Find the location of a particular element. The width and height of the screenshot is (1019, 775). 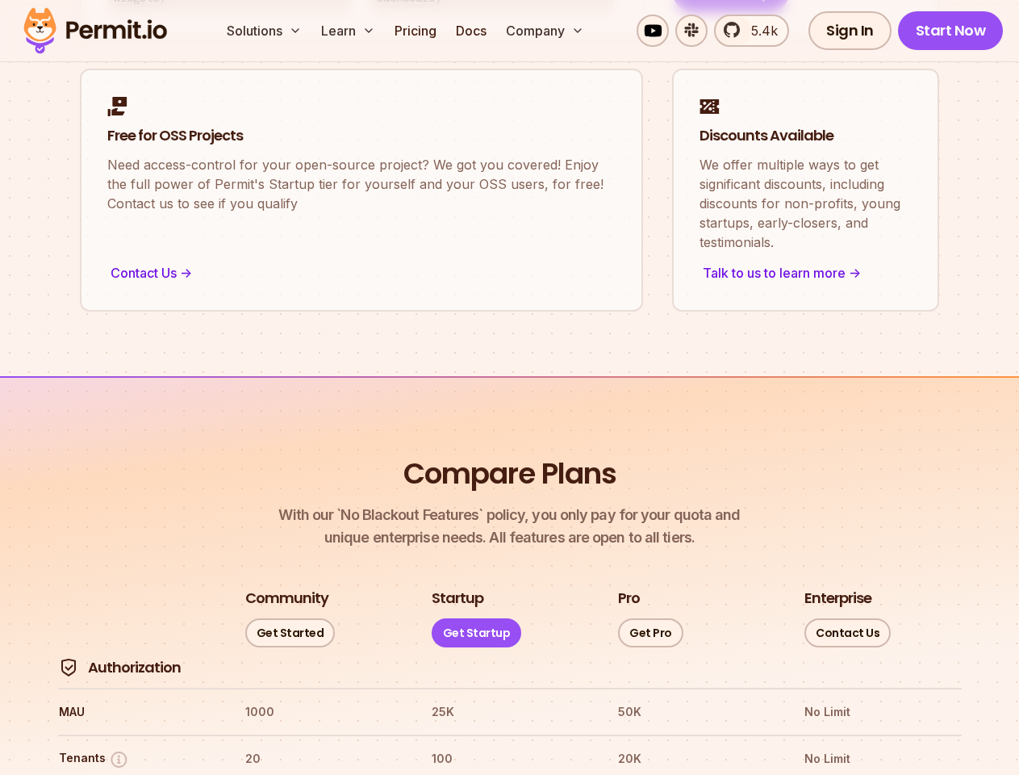

a: Contact Us is located at coordinates (848, 633).